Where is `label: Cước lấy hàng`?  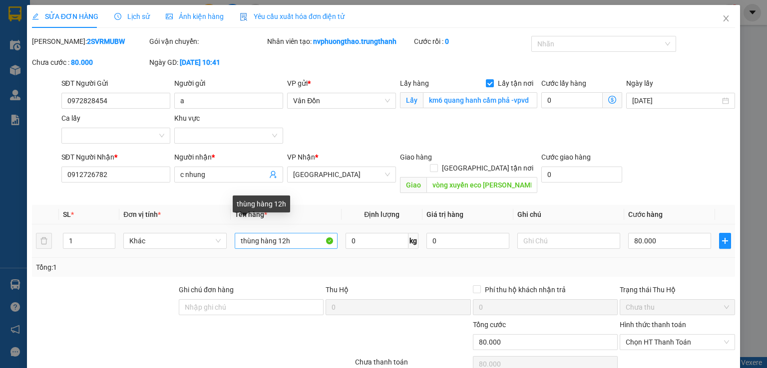 label: Cước lấy hàng is located at coordinates (563, 83).